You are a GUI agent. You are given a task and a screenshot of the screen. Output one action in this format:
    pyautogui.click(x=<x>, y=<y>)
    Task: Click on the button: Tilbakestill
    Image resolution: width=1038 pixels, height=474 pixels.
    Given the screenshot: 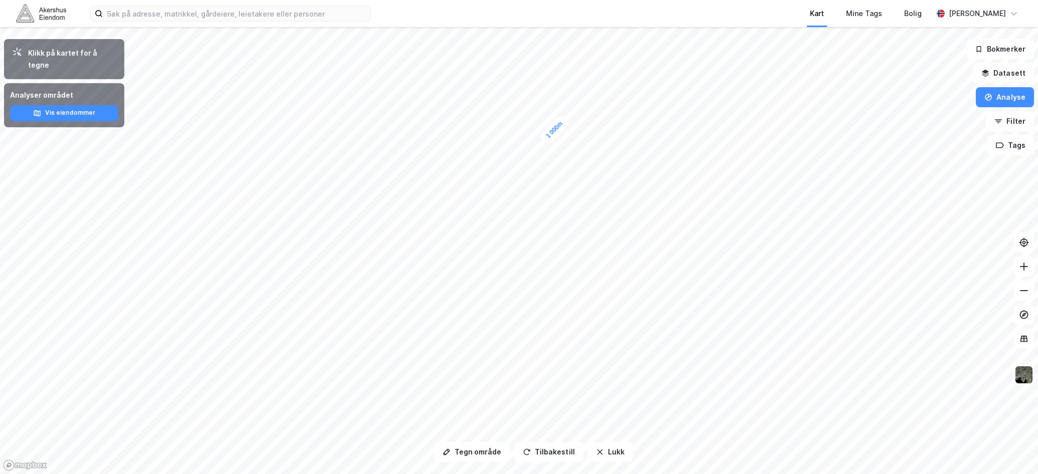 What is the action you would take?
    pyautogui.click(x=549, y=452)
    